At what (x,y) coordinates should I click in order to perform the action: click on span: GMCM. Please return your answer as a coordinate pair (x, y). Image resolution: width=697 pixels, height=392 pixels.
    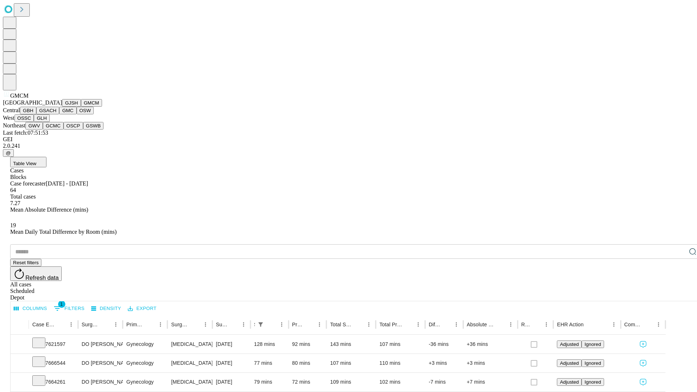
    Looking at the image, I should click on (19, 95).